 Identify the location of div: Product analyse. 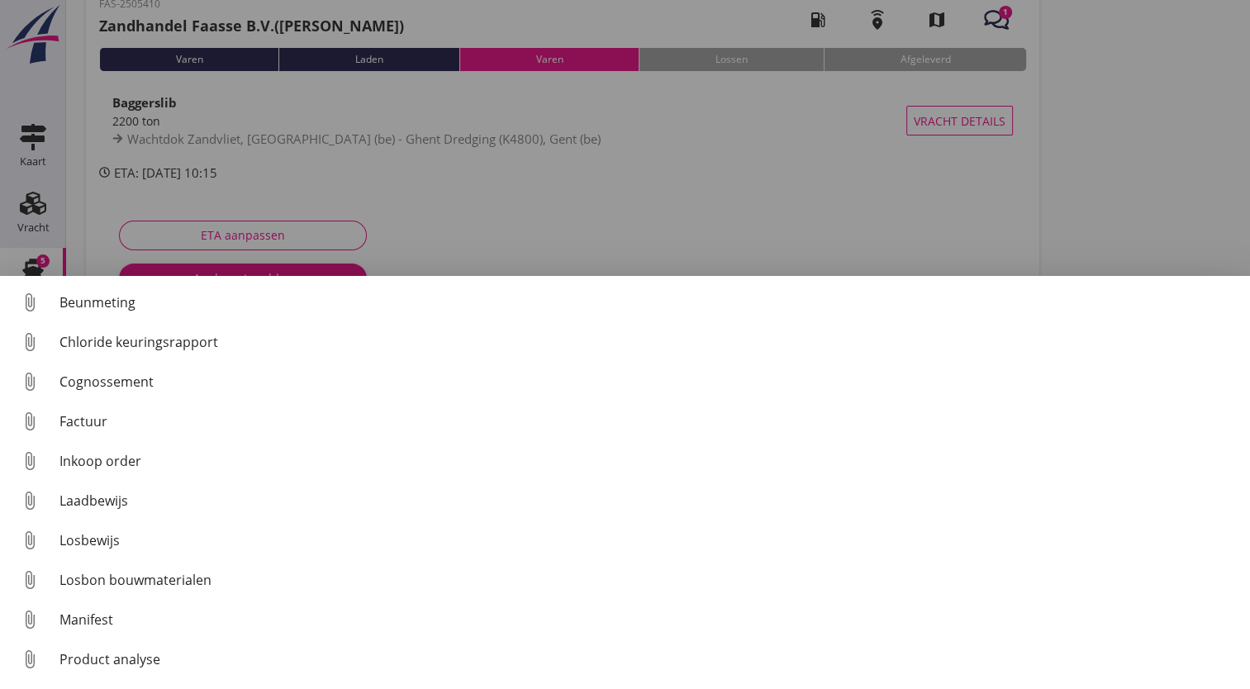
(648, 659).